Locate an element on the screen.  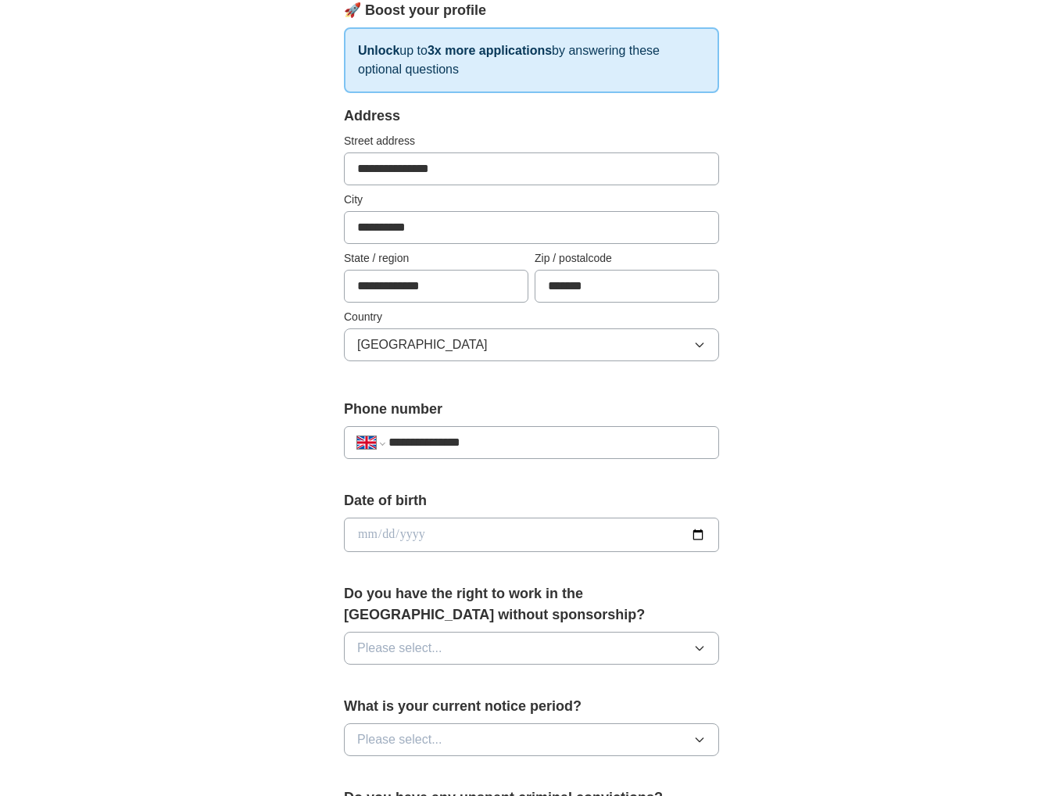
div: Address is located at coordinates (532, 116).